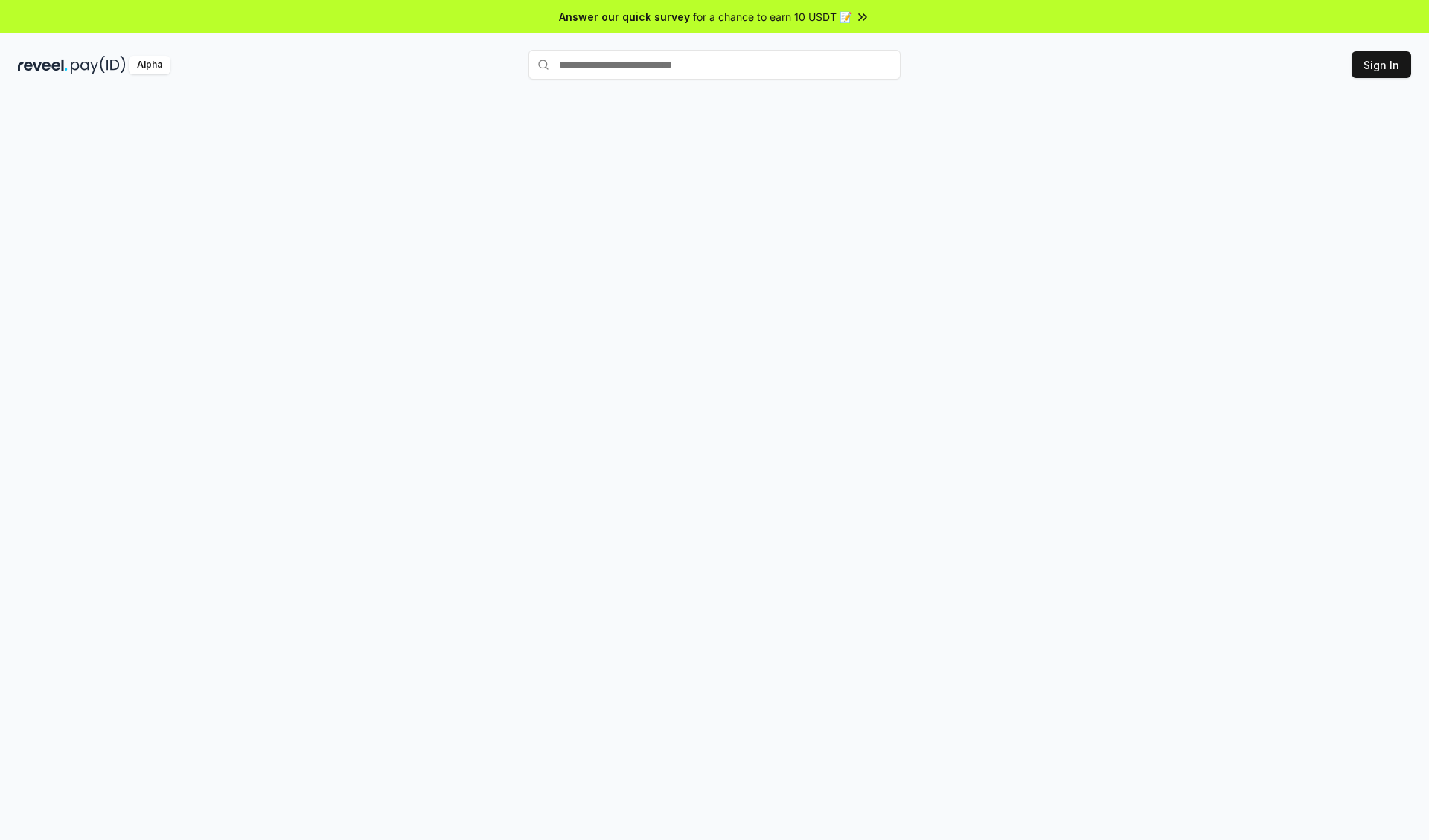 The height and width of the screenshot is (840, 1429). Describe the element at coordinates (625, 17) in the screenshot. I see `span: Answer our quick survey` at that location.